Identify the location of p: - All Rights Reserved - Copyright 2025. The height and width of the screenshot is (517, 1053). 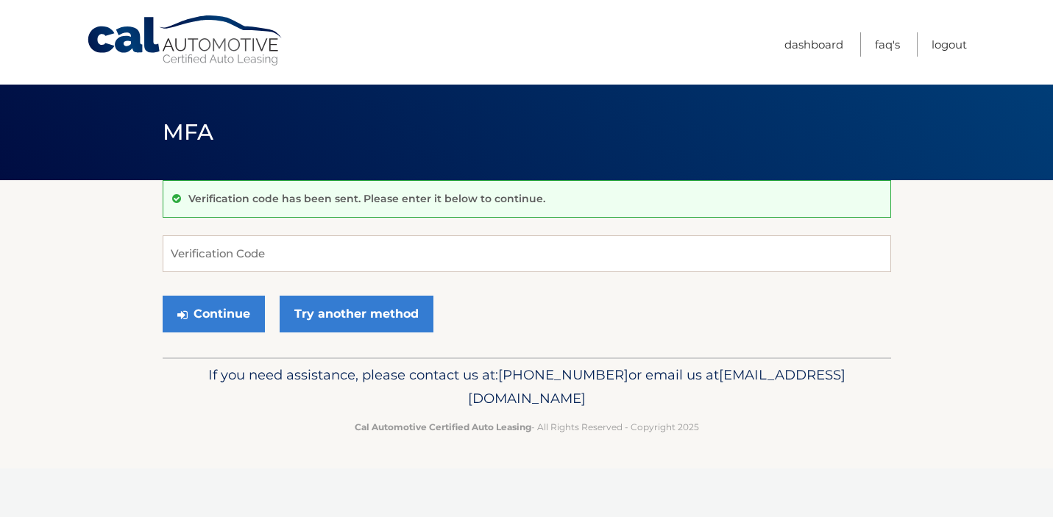
(527, 427).